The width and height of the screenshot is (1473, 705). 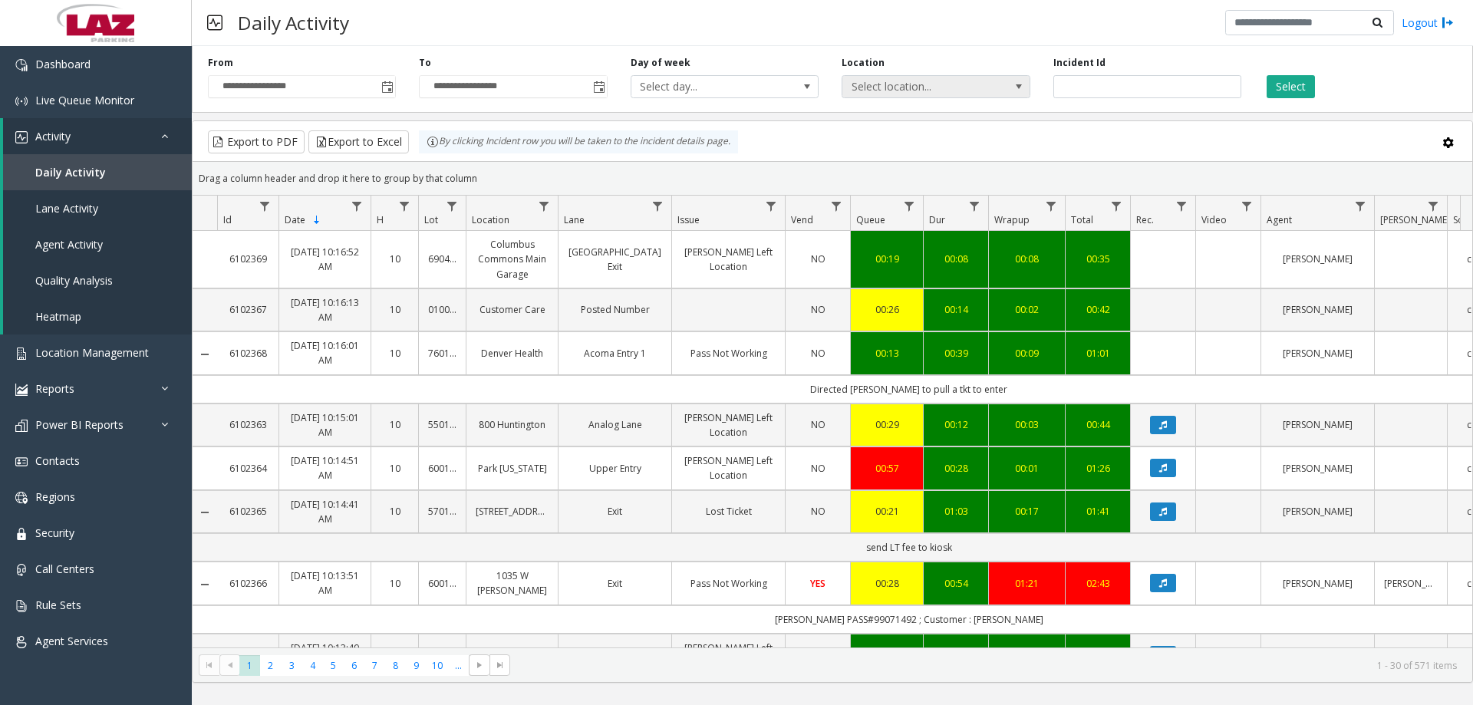 What do you see at coordinates (442, 583) in the screenshot?
I see `a: 600106` at bounding box center [442, 583].